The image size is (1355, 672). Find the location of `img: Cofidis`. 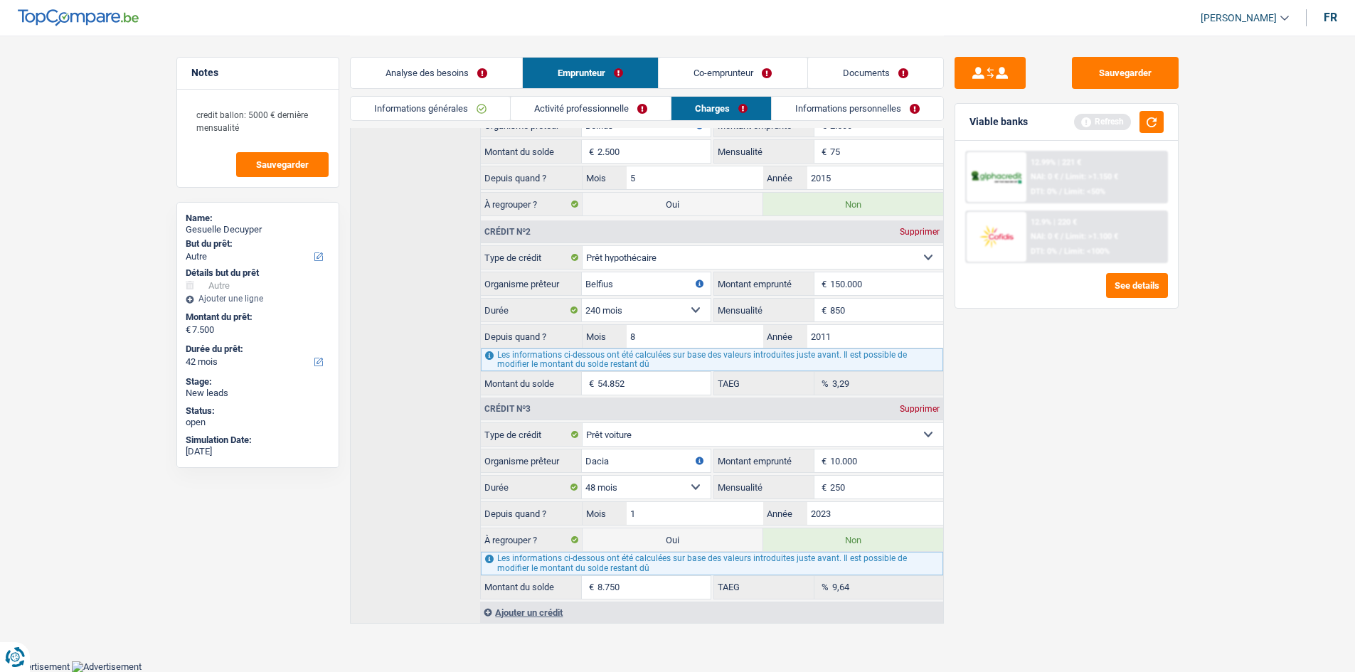

img: Cofidis is located at coordinates (996, 236).